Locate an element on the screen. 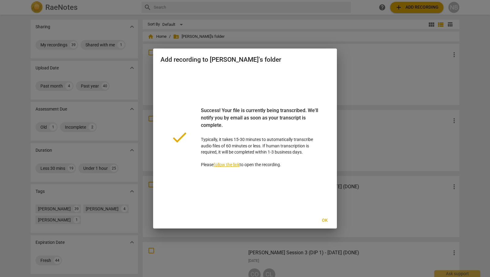 The width and height of the screenshot is (490, 277). div: Success! Your file is currently being transcribed. We'll notify you by email as soon as your tran... is located at coordinates (261, 121).